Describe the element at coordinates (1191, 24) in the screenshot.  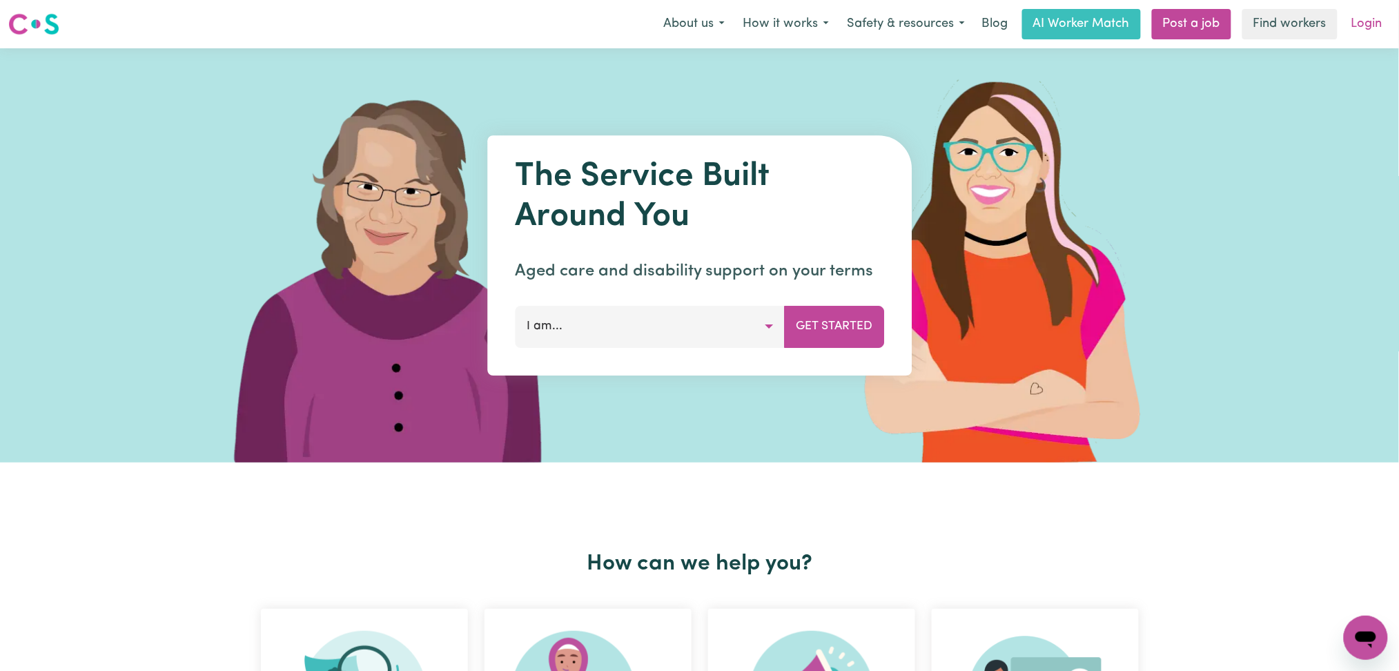
I see `a: Post a job` at that location.